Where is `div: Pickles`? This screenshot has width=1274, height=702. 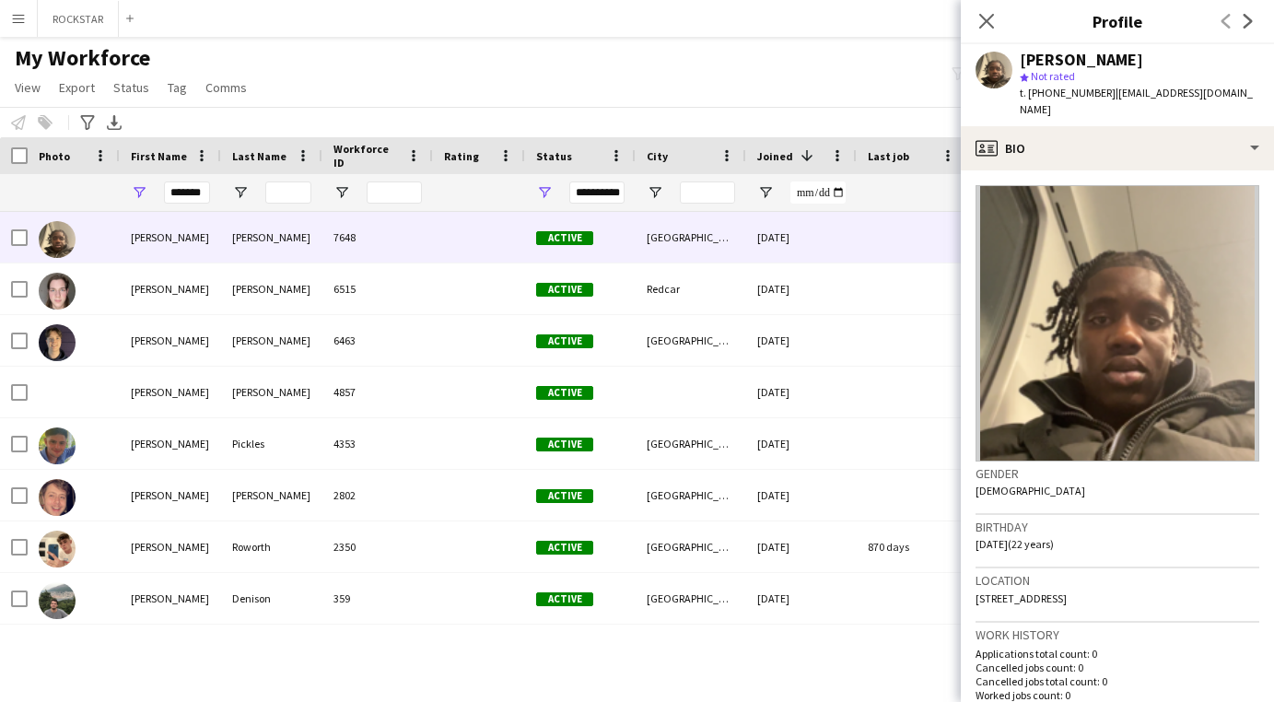 div: Pickles is located at coordinates (272, 443).